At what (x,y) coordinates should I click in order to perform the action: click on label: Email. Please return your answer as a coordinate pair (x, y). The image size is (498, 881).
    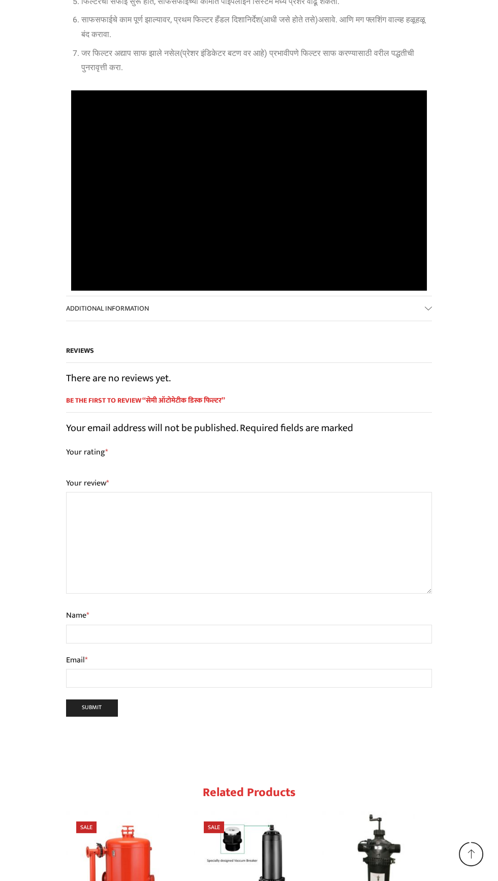
    Looking at the image, I should click on (249, 660).